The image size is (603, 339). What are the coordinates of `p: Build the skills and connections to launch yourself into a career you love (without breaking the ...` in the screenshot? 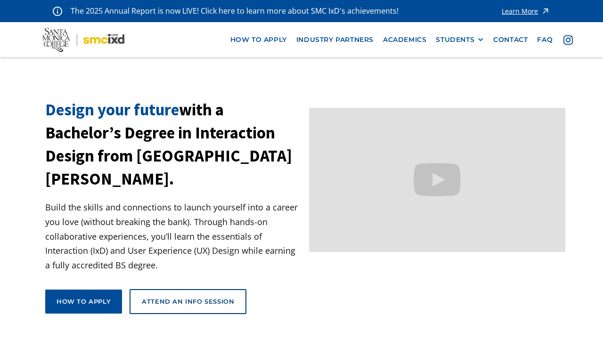 It's located at (173, 236).